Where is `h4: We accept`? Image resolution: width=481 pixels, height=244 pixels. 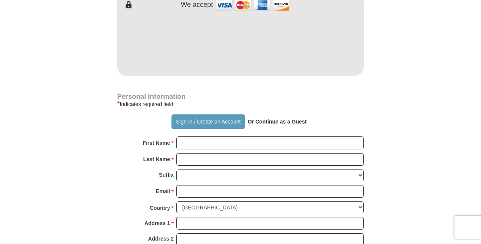 h4: We accept is located at coordinates (197, 5).